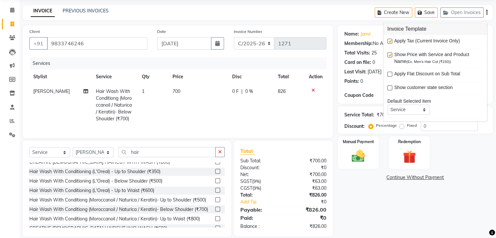 The image size is (496, 238). I want to click on div: Total Visits:, so click(357, 53).